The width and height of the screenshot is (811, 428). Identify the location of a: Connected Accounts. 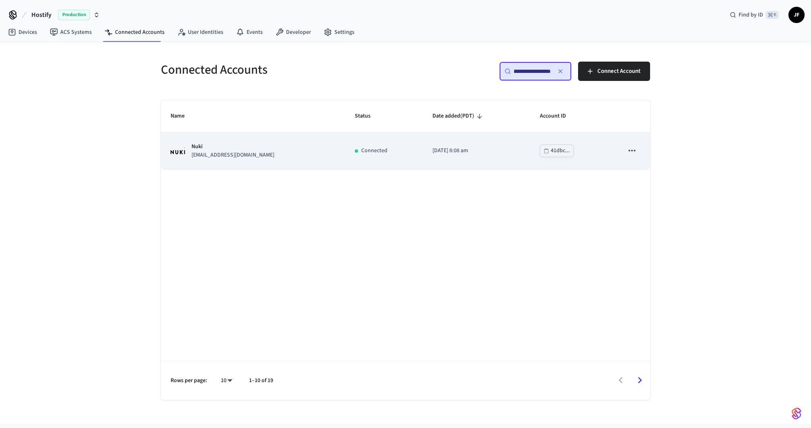
(134, 32).